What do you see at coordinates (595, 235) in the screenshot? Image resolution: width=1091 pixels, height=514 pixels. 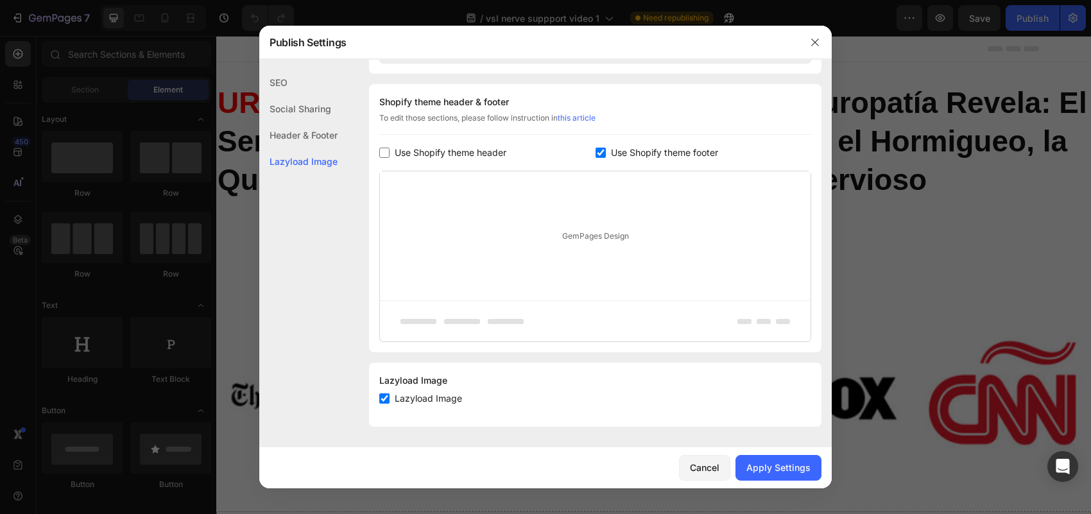 I see `div: GemPages Design` at bounding box center [595, 235].